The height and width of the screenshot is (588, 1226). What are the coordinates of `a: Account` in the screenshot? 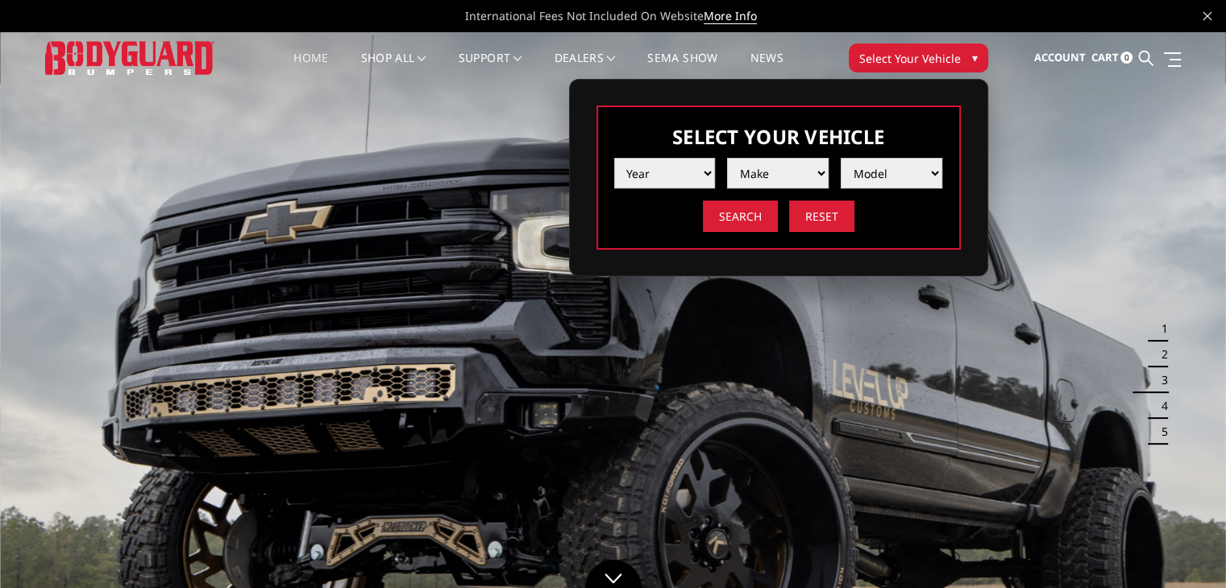 It's located at (1059, 58).